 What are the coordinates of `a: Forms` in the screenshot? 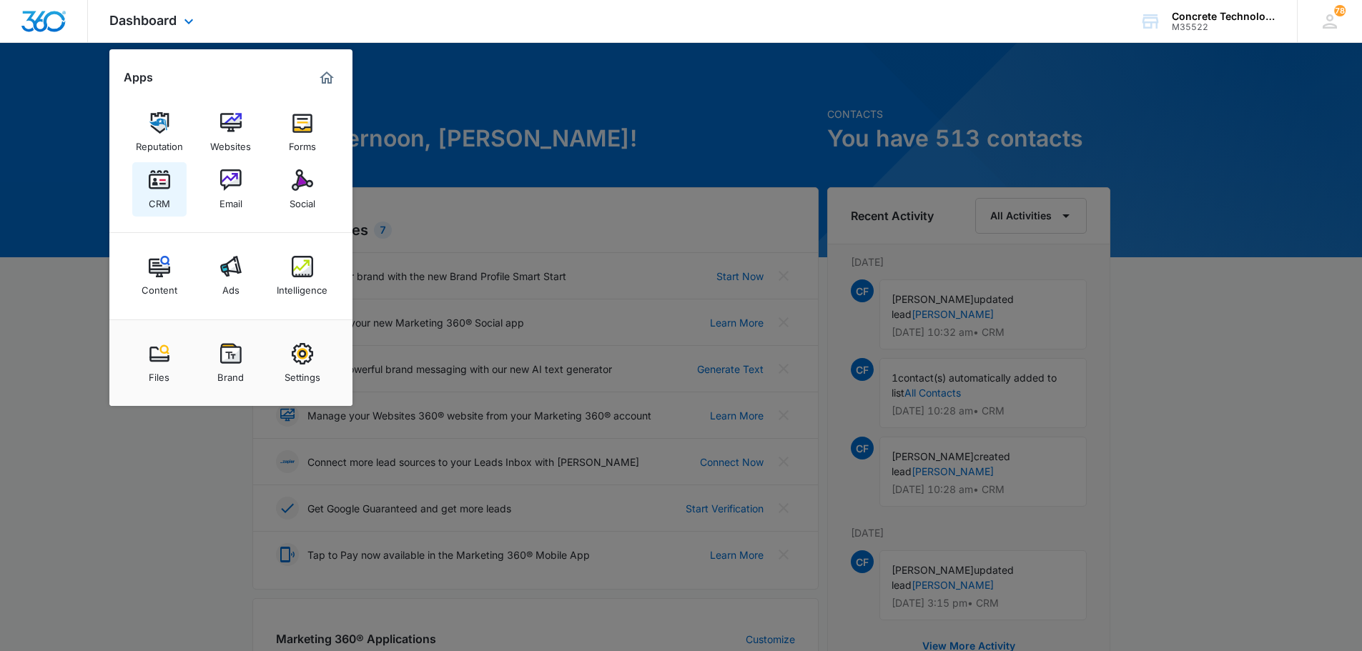 It's located at (302, 132).